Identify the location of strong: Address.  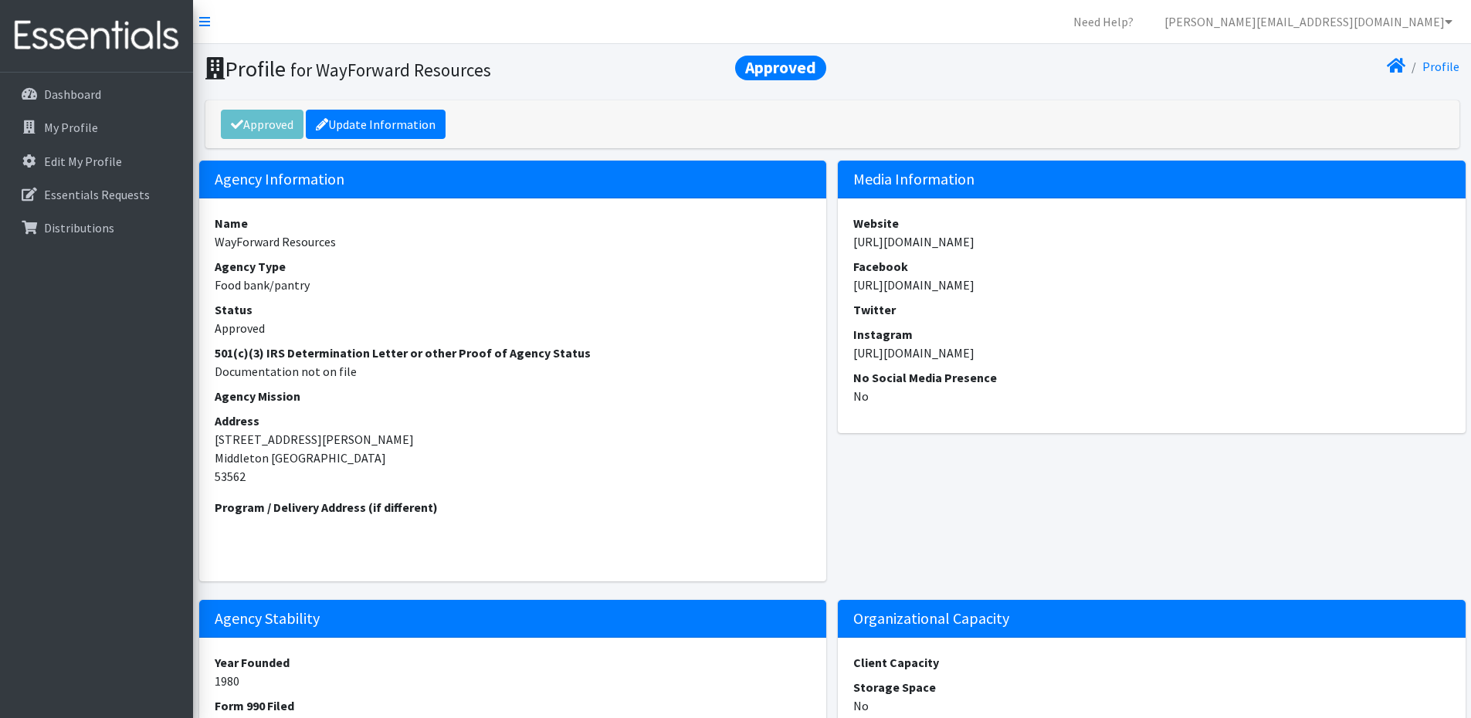
(237, 421).